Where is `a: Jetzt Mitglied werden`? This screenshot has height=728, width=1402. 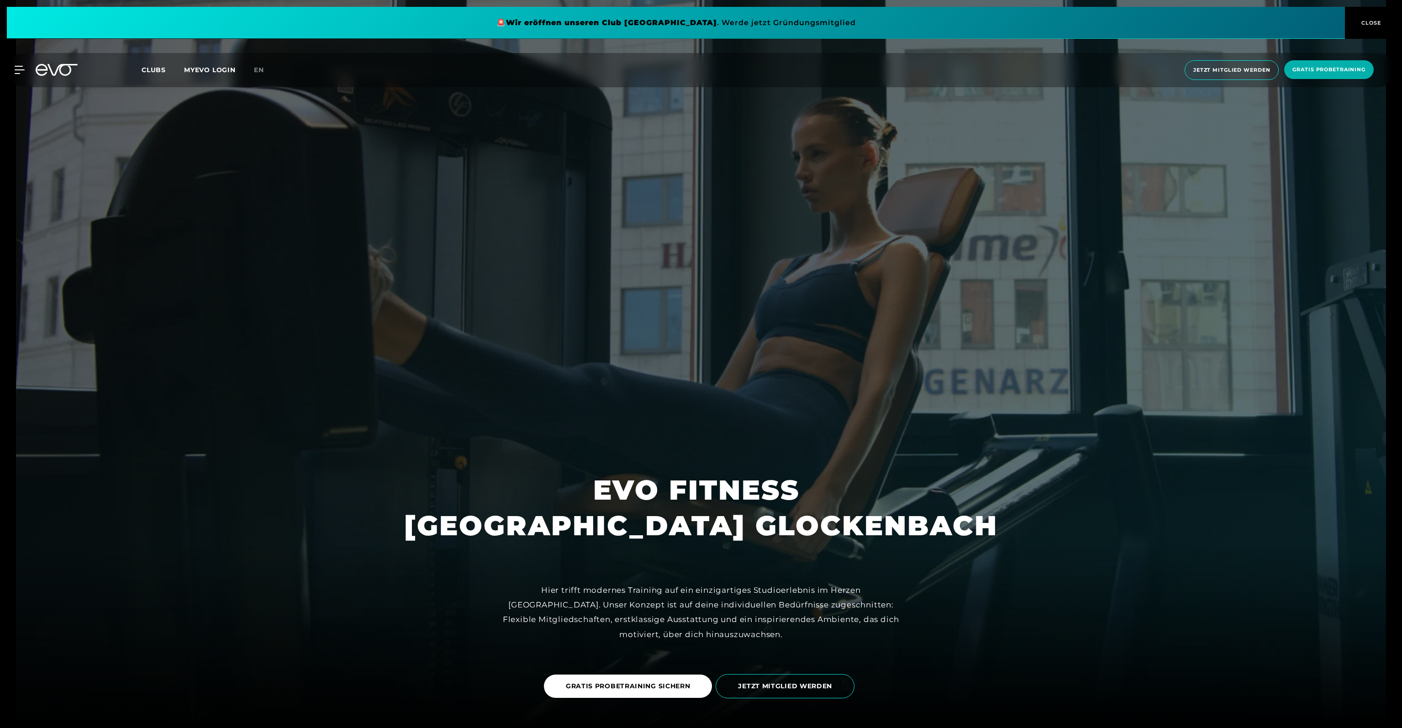
a: Jetzt Mitglied werden is located at coordinates (1232, 70).